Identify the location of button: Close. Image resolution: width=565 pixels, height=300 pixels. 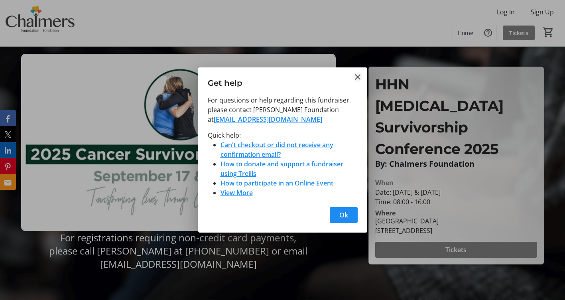
(358, 77).